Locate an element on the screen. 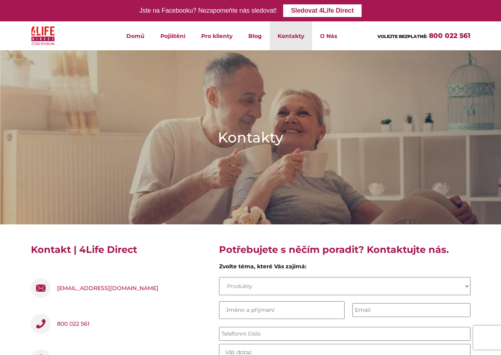 The image size is (501, 355). span: VOLEJTE BEZPLATNĚ: is located at coordinates (402, 36).